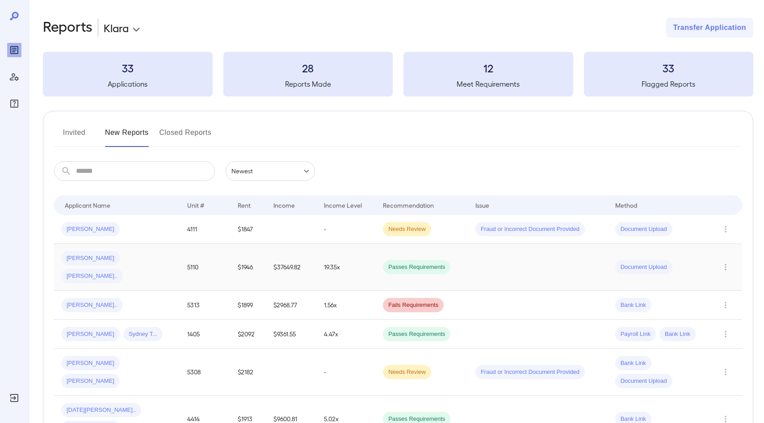  Describe the element at coordinates (196, 205) in the screenshot. I see `div: Unit #` at that location.